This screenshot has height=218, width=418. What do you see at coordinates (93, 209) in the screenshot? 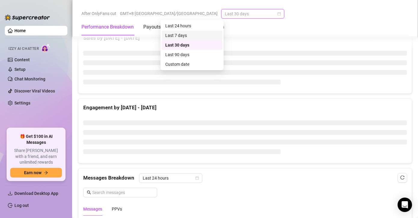
I see `div: Messages` at bounding box center [93, 209].